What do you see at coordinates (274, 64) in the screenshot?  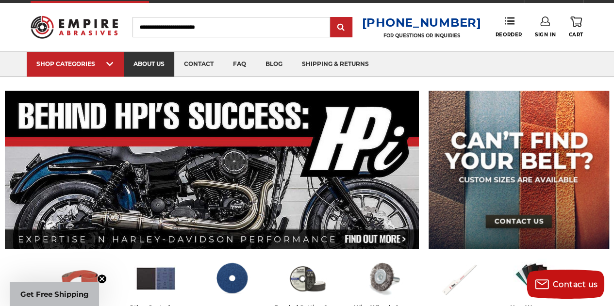 I see `a: blog` at bounding box center [274, 64].